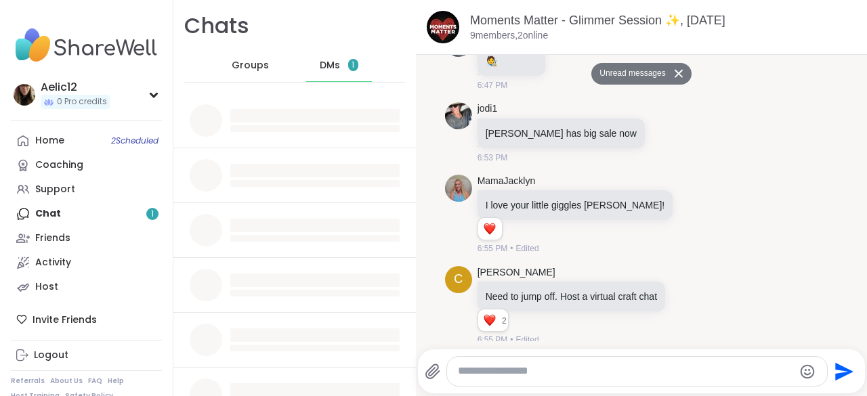 The height and width of the screenshot is (396, 867). Describe the element at coordinates (353, 65) in the screenshot. I see `span: 1` at that location.